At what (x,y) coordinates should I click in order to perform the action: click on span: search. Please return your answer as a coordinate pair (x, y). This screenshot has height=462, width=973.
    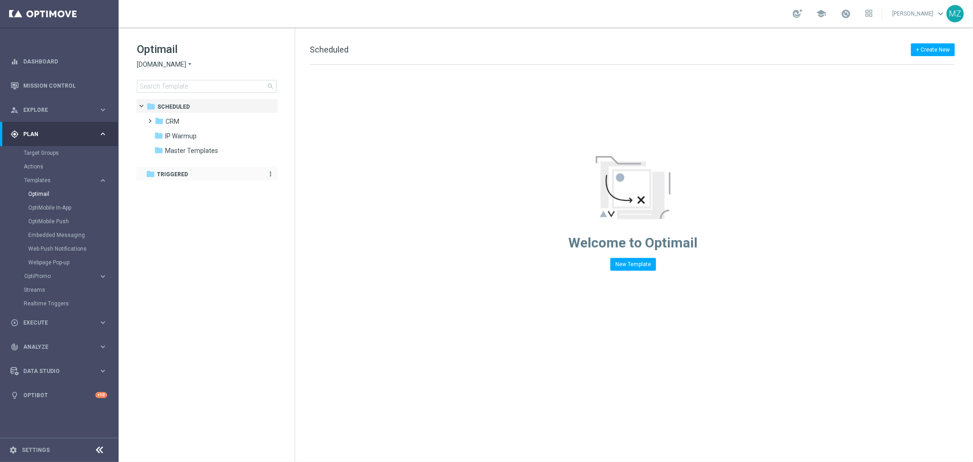
    Looking at the image, I should click on (270, 86).